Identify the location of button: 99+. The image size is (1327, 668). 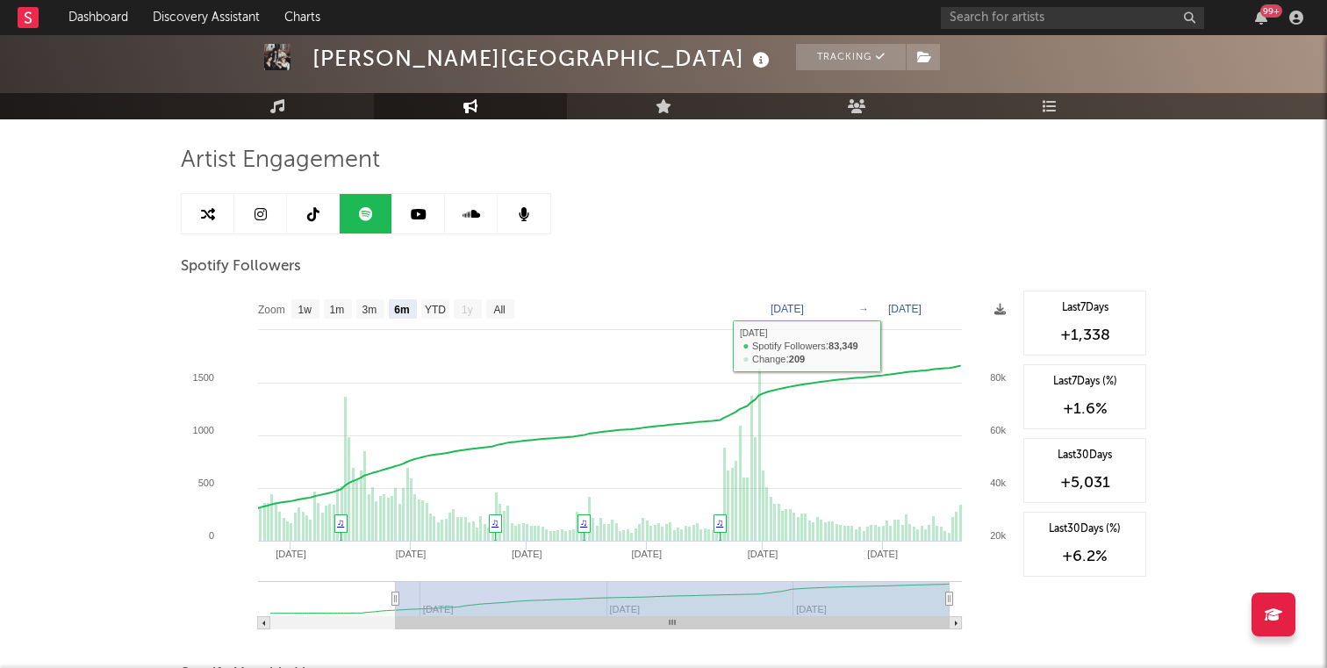
(1261, 18).